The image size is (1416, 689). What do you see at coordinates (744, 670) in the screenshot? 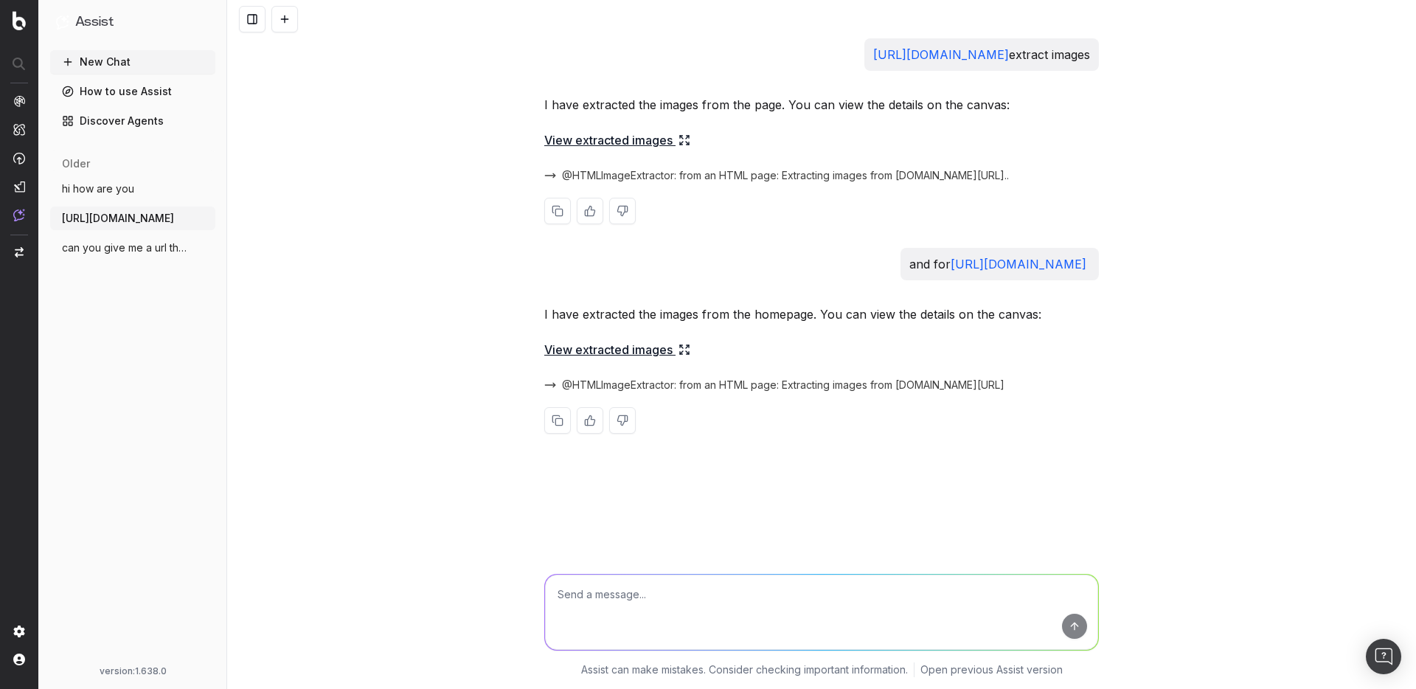
I see `p: Assist can make mistakes. Consider checking important information.` at bounding box center [744, 670].